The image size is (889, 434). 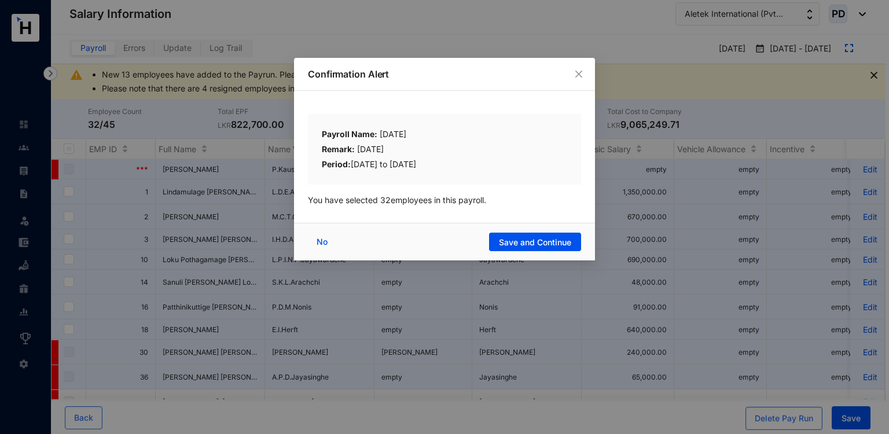 I want to click on span: Save and Continue, so click(x=535, y=242).